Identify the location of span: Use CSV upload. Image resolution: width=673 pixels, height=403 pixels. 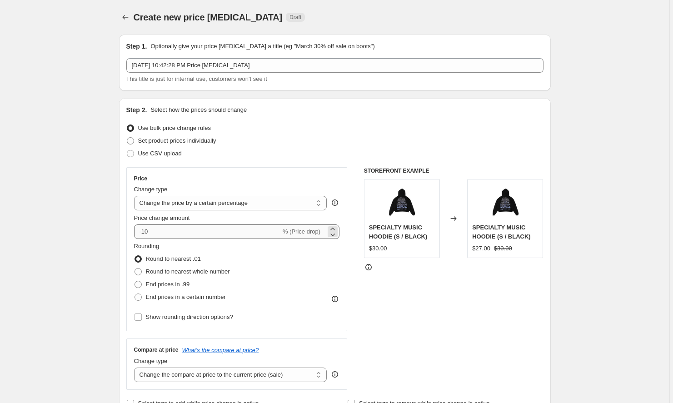
(160, 153).